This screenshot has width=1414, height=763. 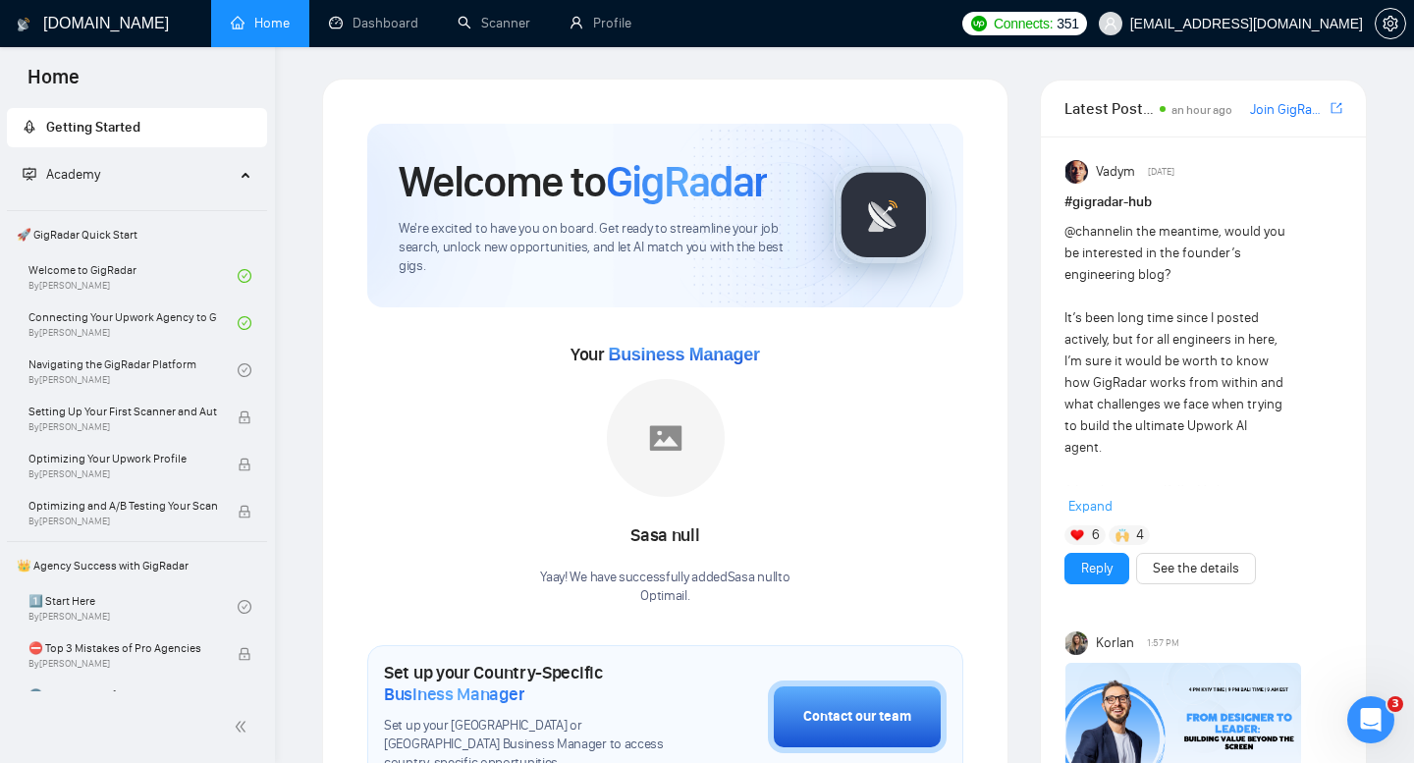 I want to click on a: Join GigRadar Slack Community, so click(x=1288, y=110).